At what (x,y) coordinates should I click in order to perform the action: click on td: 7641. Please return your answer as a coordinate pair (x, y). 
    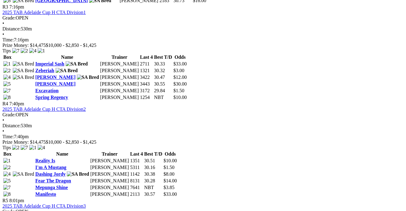
    Looking at the image, I should click on (137, 187).